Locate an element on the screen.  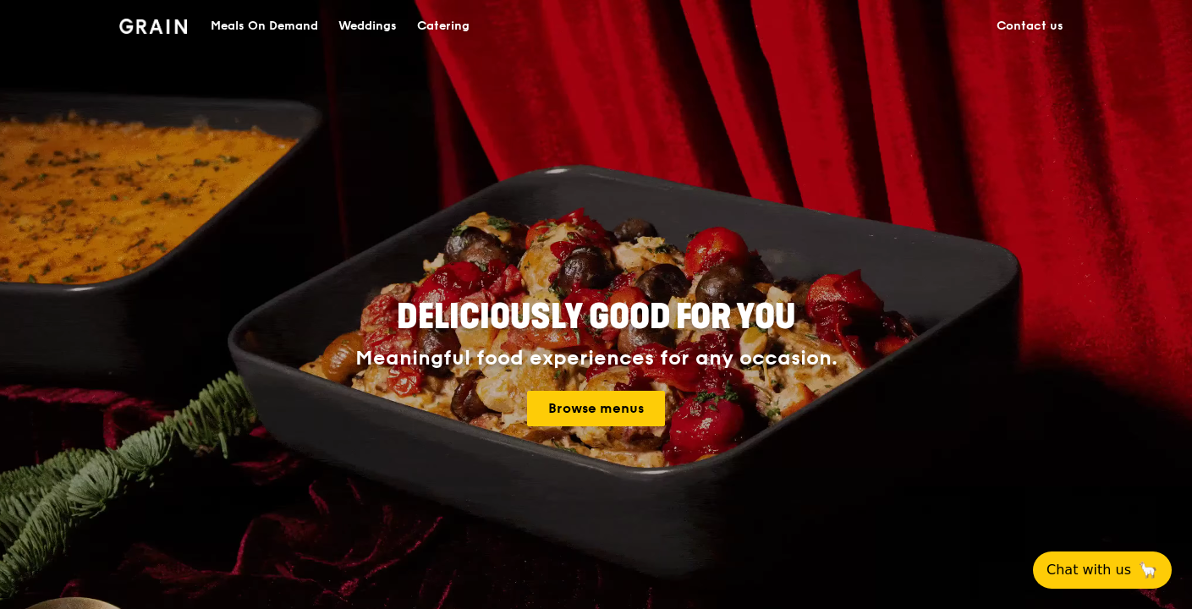
div: Catering is located at coordinates (443, 26).